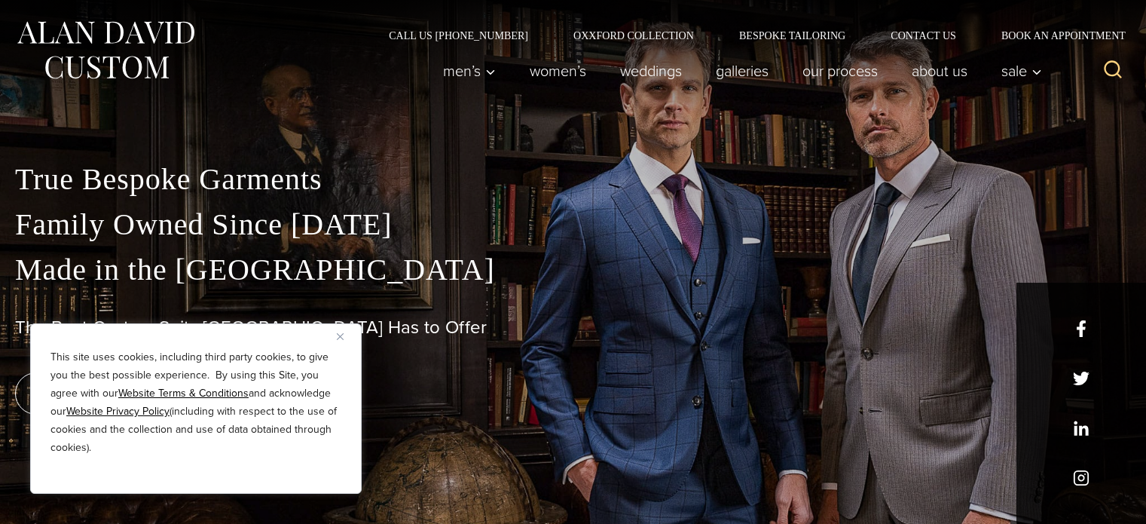 The image size is (1146, 524). I want to click on button: Close, so click(346, 336).